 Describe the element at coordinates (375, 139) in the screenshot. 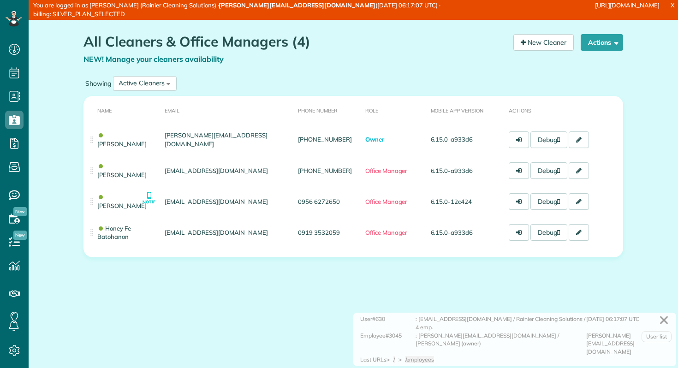

I see `span: Owner` at that location.